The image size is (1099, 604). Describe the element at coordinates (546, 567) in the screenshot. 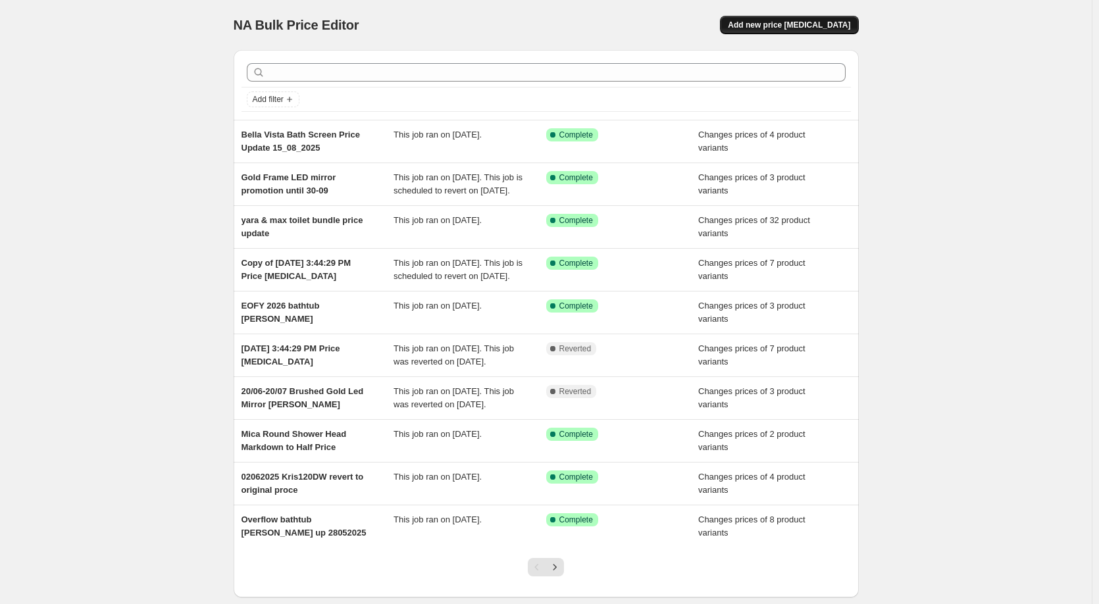

I see `nav: Pagination` at that location.